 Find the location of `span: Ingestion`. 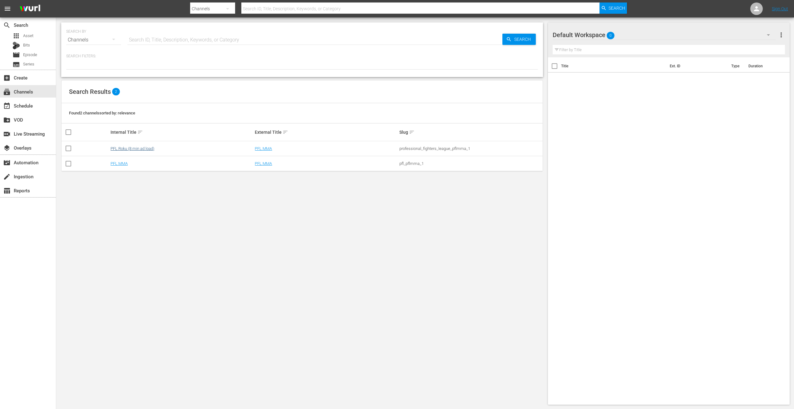

span: Ingestion is located at coordinates (7, 177).